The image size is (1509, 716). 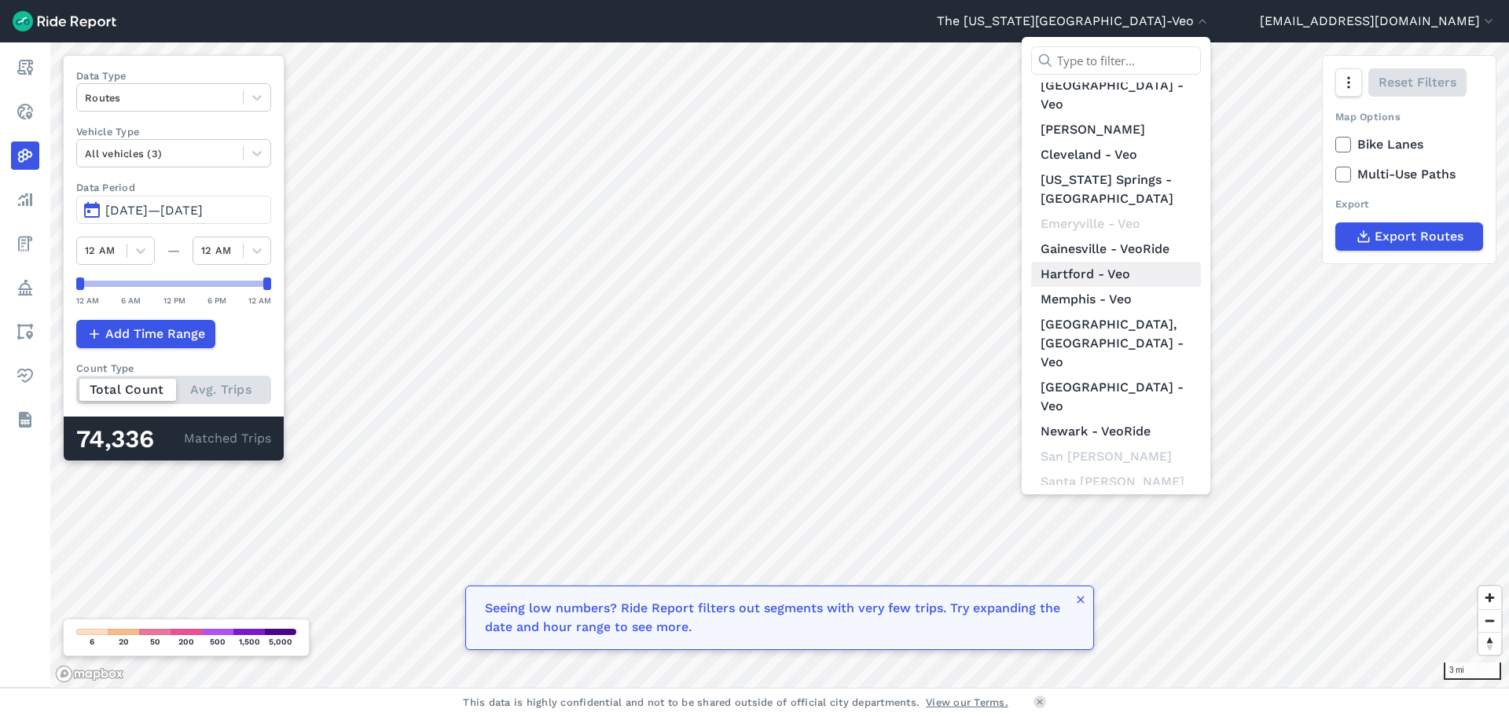 What do you see at coordinates (1116, 61) in the screenshot?
I see `input: Type to filter...` at bounding box center [1116, 61].